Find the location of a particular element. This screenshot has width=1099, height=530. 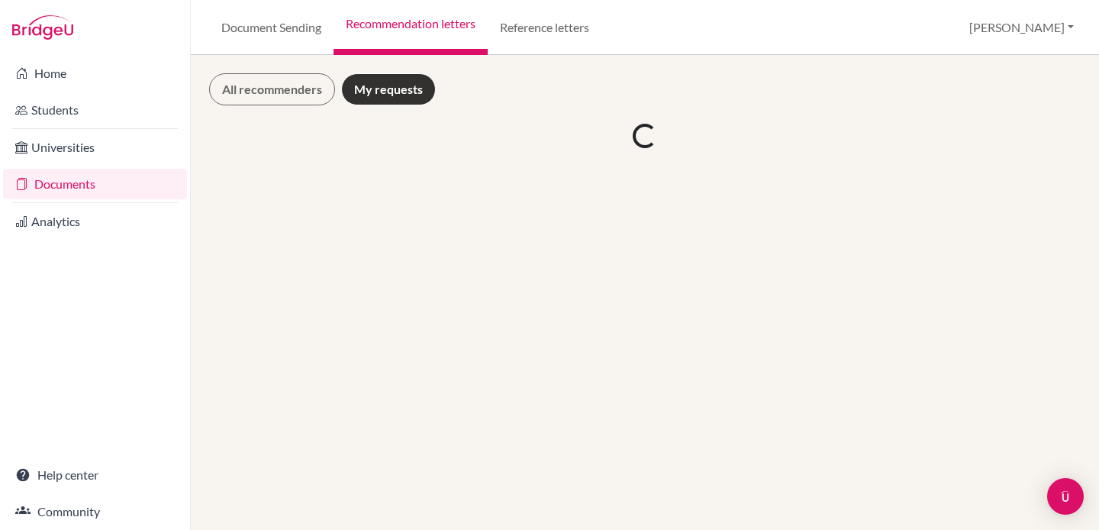

a: My requests is located at coordinates (388, 89).